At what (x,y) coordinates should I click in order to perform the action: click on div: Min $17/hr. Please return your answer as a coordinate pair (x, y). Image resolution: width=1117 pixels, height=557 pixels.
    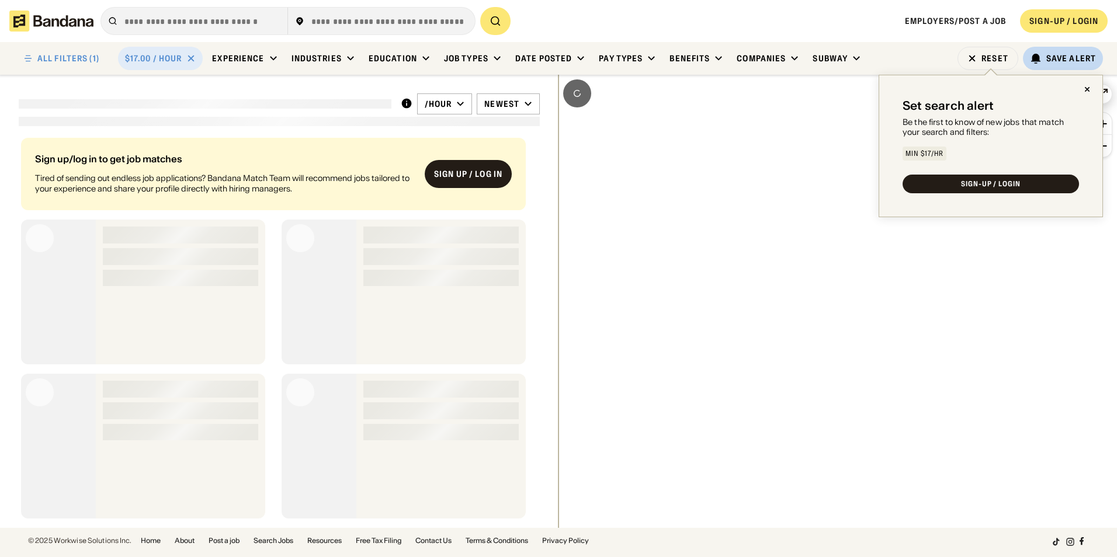
    Looking at the image, I should click on (924, 154).